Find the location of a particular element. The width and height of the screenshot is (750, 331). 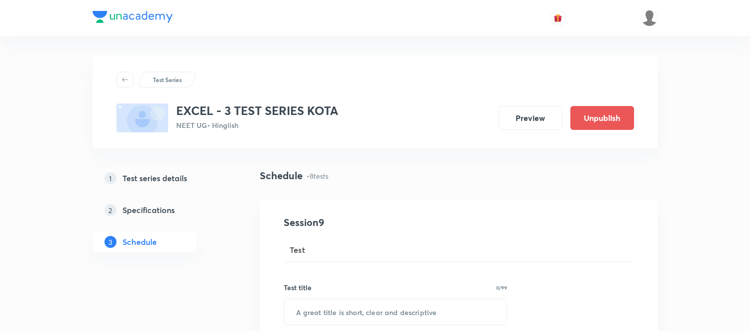

h3: EXCEL - 3 TEST SERIES KOTA is located at coordinates (257, 110).